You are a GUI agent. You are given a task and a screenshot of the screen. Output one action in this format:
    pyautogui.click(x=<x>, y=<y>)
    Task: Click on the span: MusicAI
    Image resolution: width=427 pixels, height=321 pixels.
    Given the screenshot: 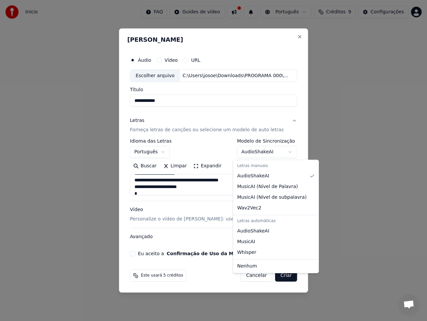 What is the action you would take?
    pyautogui.click(x=246, y=242)
    